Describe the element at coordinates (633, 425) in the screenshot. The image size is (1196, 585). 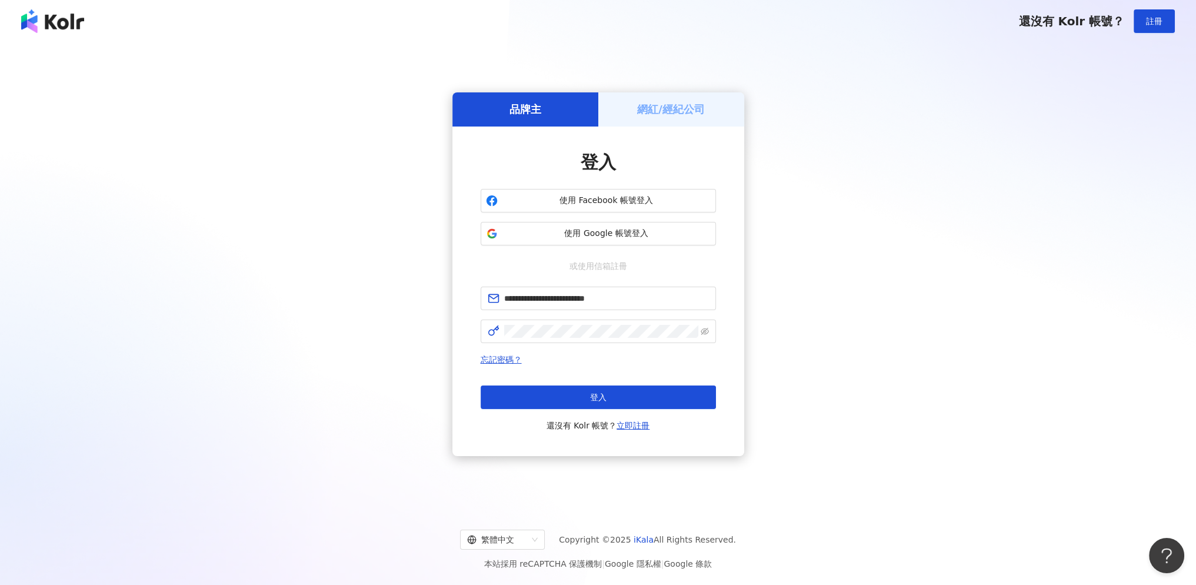
I see `a: 立即註冊` at that location.